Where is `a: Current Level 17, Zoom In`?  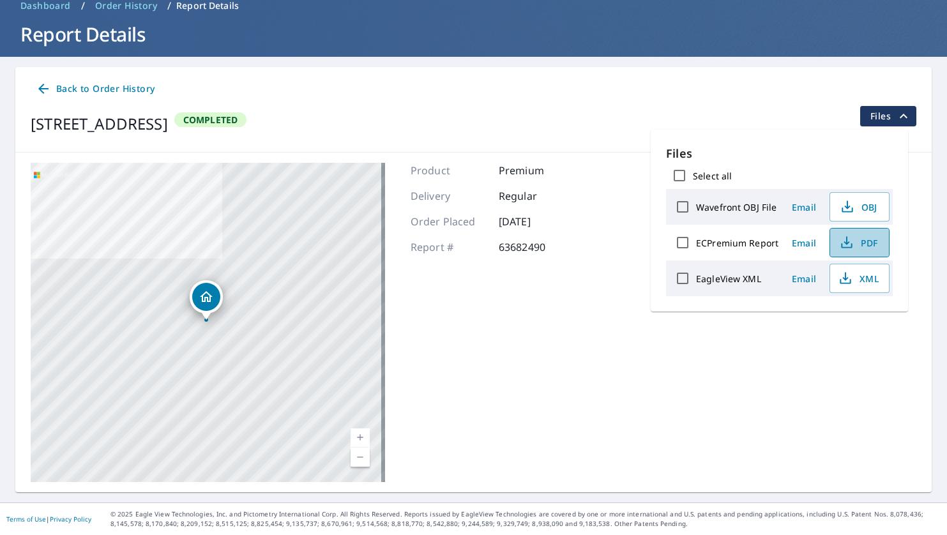 a: Current Level 17, Zoom In is located at coordinates (360, 438).